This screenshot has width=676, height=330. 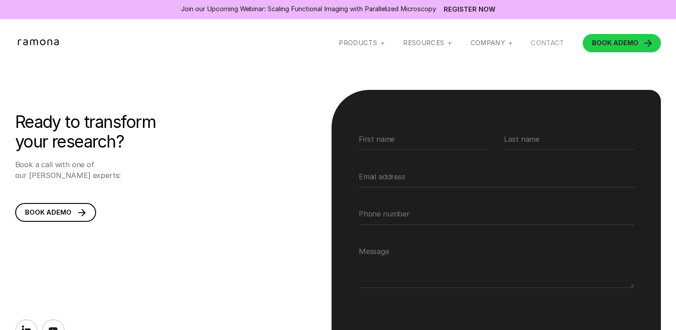 What do you see at coordinates (39, 43) in the screenshot?
I see `a: home` at bounding box center [39, 43].